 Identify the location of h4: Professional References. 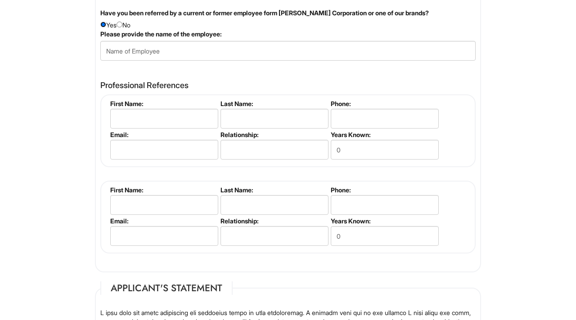
(288, 86).